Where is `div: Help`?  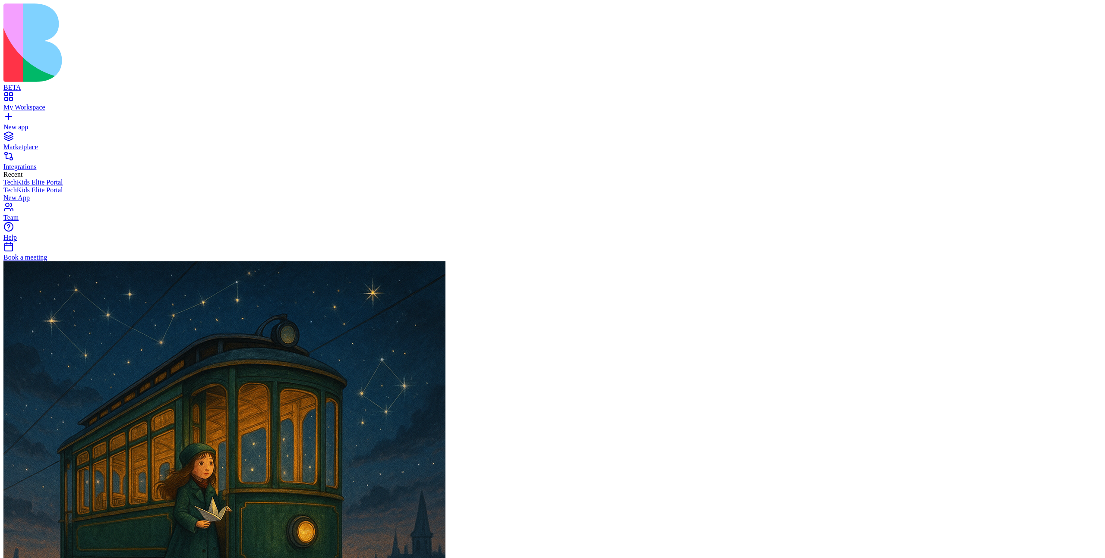 div: Help is located at coordinates (552, 238).